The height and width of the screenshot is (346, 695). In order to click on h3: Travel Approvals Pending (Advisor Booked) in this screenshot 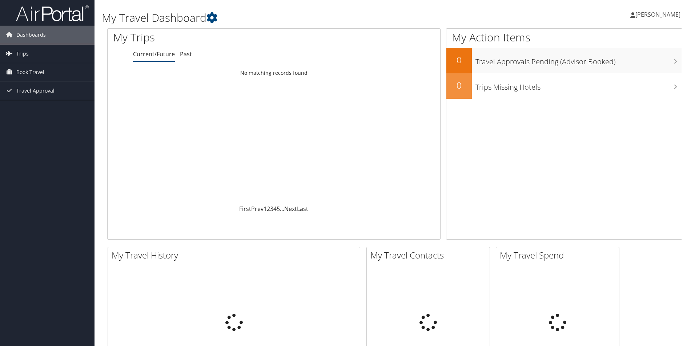, I will do `click(579, 60)`.